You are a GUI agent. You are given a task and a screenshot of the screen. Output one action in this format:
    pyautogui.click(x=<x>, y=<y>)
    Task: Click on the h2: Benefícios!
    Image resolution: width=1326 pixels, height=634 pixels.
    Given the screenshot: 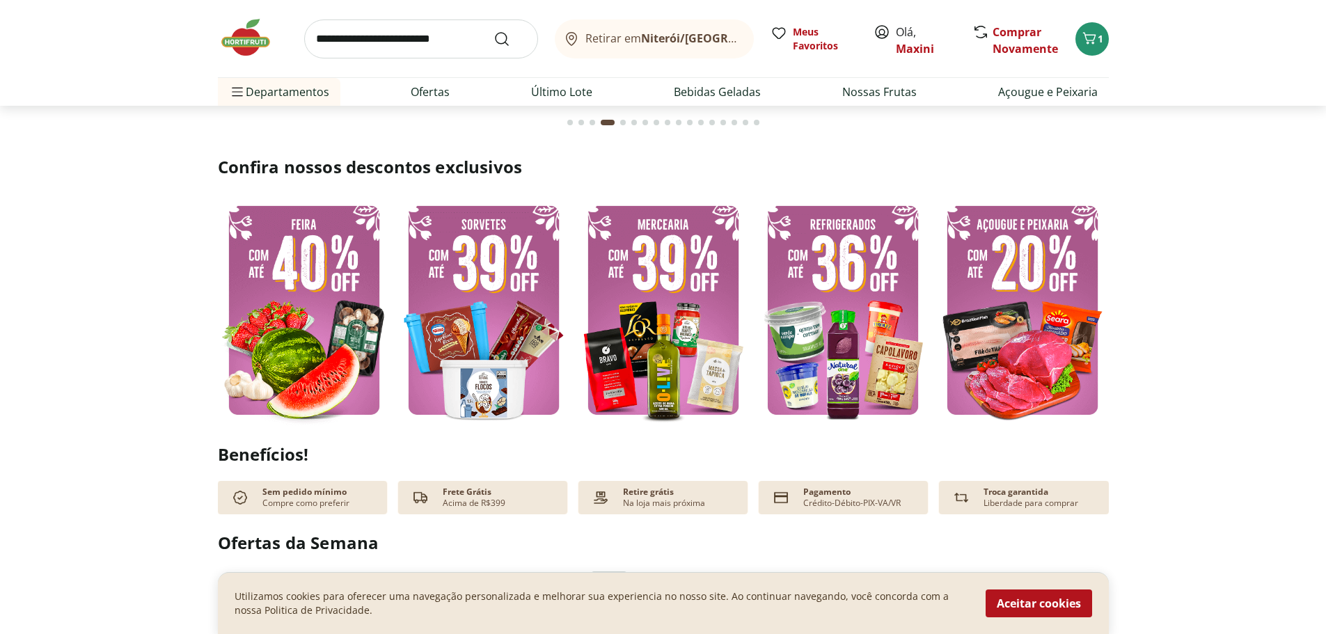 What is the action you would take?
    pyautogui.click(x=663, y=454)
    